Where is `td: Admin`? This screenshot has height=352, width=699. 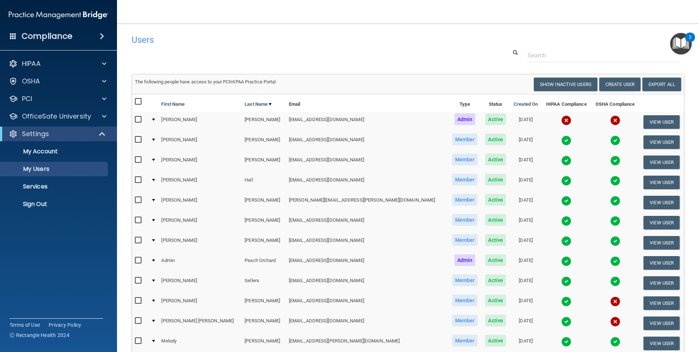
td: Admin is located at coordinates (200, 263).